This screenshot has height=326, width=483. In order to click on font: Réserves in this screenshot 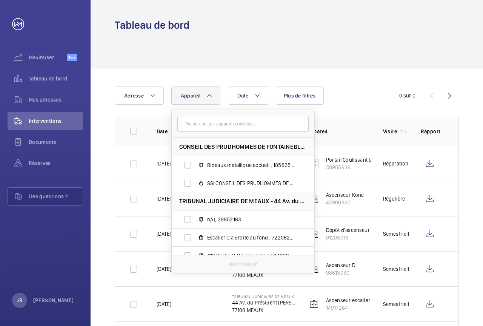, I will do `click(40, 163)`.